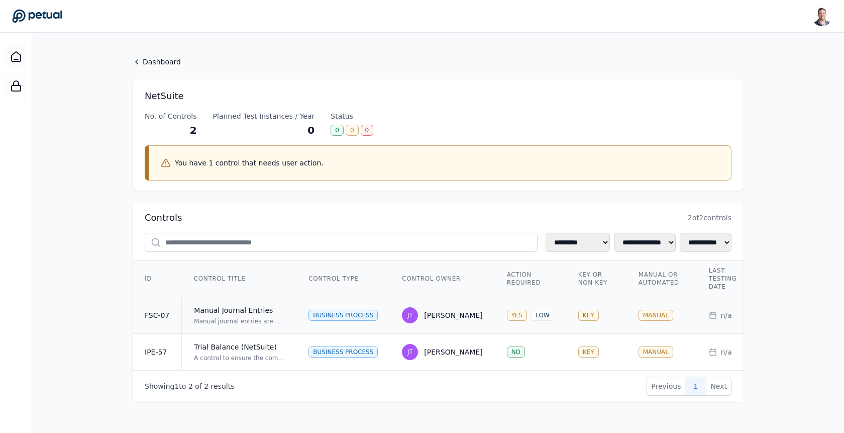  I want to click on a: SOC, so click(16, 86).